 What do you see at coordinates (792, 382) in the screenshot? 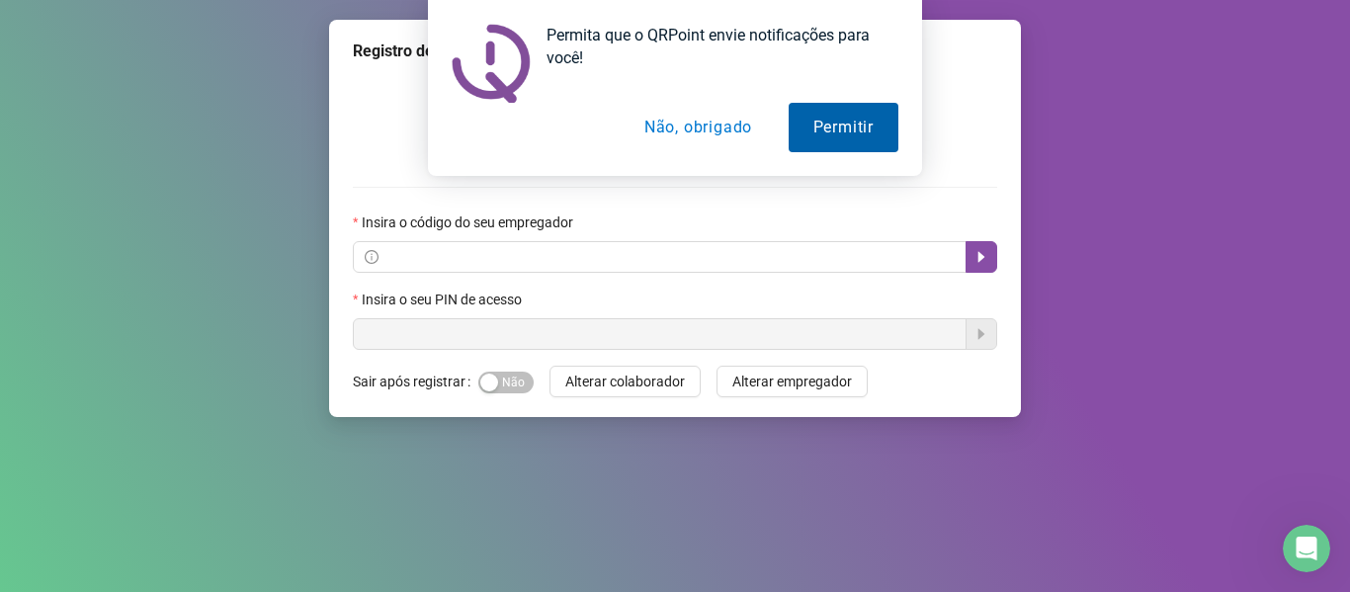
I see `button: Alterar empregador` at bounding box center [792, 382].